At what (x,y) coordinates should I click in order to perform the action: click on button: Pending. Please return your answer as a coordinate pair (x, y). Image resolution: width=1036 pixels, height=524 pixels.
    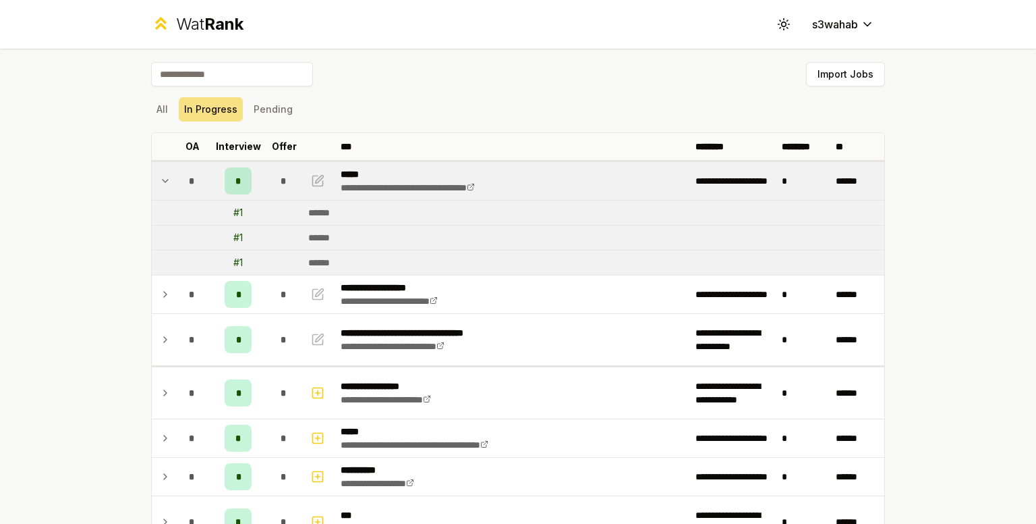
    Looking at the image, I should click on (273, 109).